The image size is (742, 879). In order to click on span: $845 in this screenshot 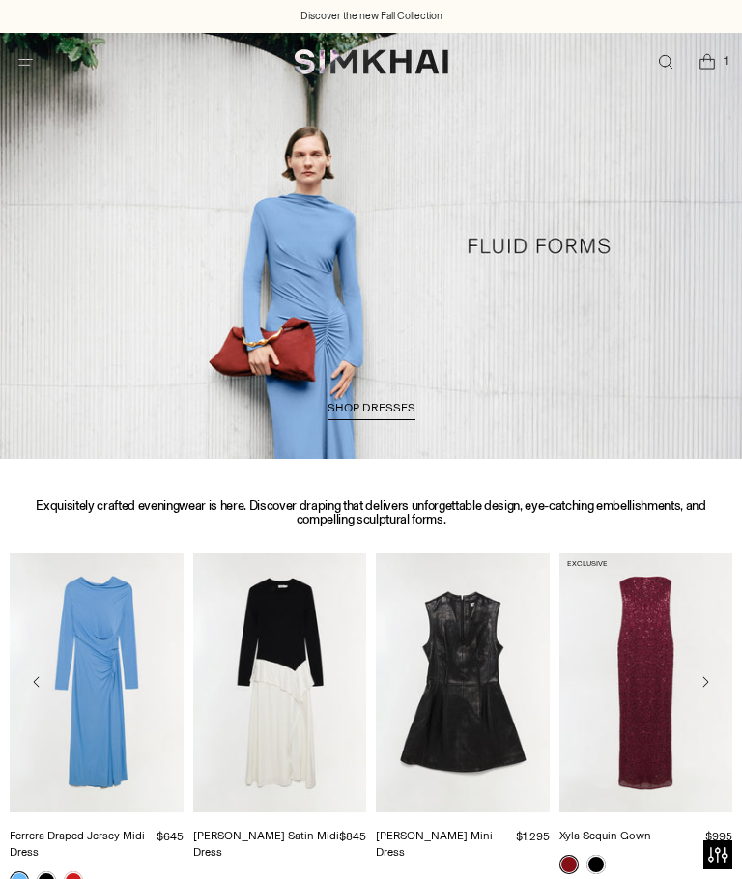, I will do `click(353, 837)`.